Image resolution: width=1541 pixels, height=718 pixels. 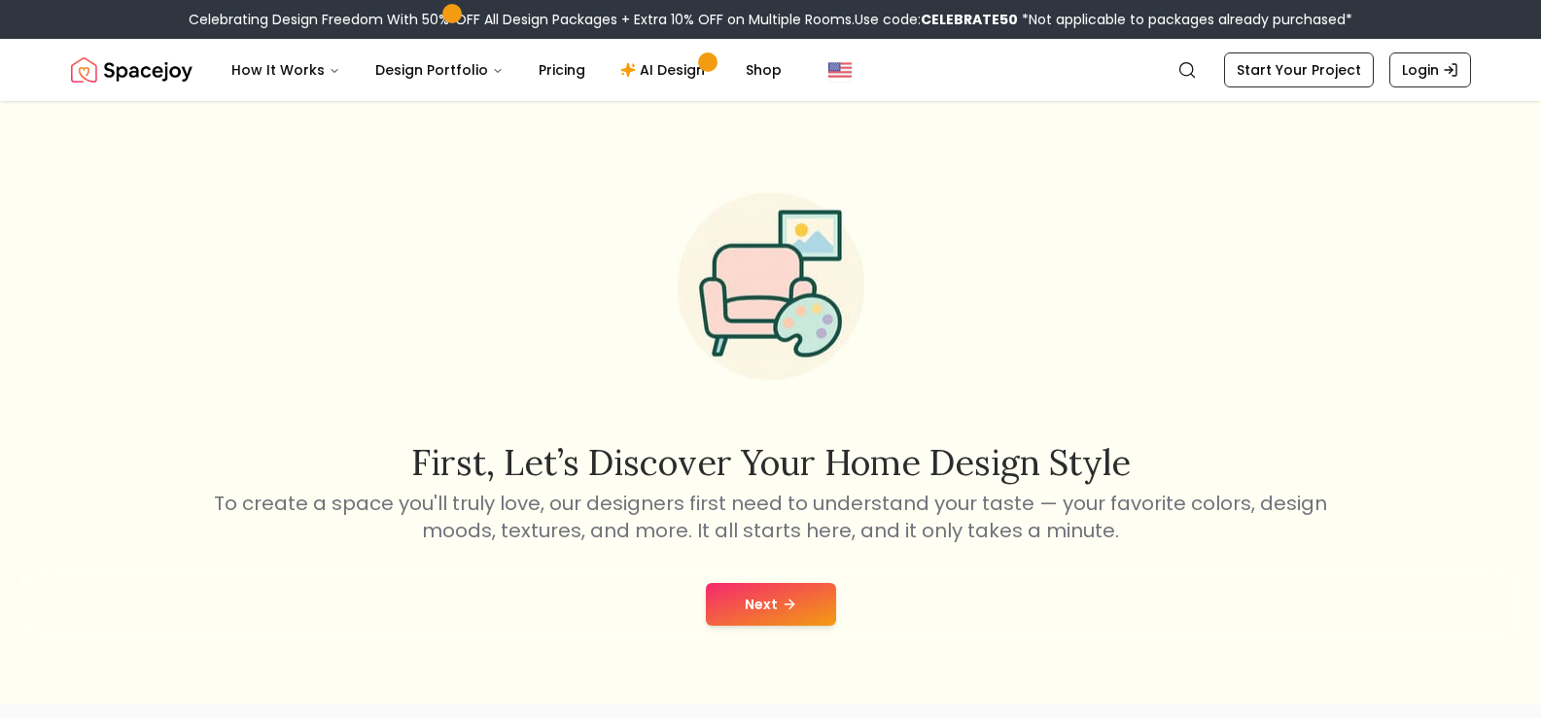 I want to click on img: Start Style Quiz Illustration, so click(x=771, y=287).